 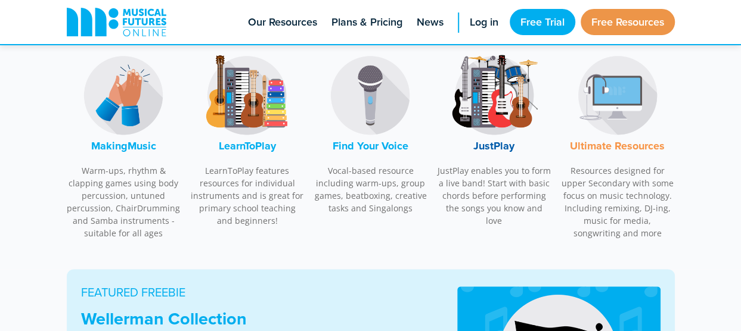 What do you see at coordinates (628, 22) in the screenshot?
I see `a: Free Resources` at bounding box center [628, 22].